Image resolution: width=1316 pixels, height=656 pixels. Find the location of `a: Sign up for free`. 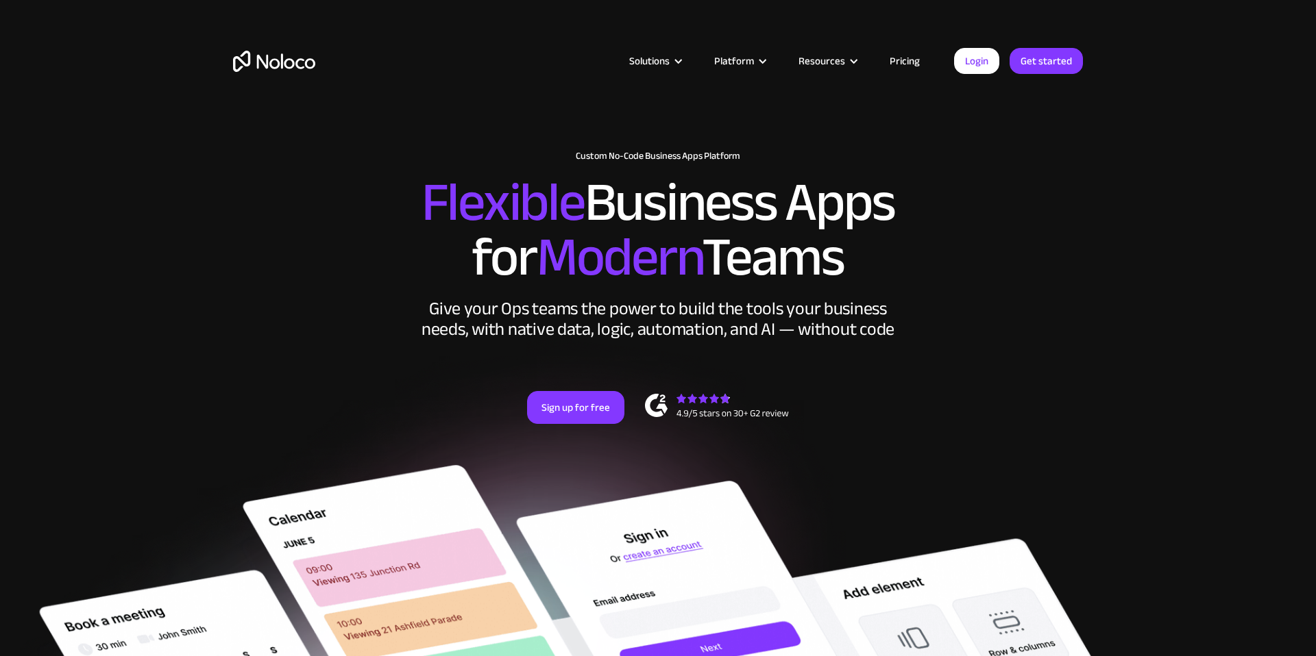

a: Sign up for free is located at coordinates (576, 408).